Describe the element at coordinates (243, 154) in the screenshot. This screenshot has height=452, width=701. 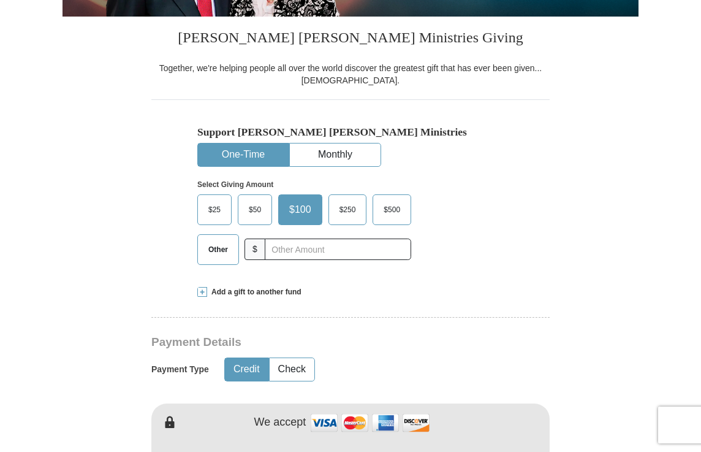
I see `button: One-Time` at that location.